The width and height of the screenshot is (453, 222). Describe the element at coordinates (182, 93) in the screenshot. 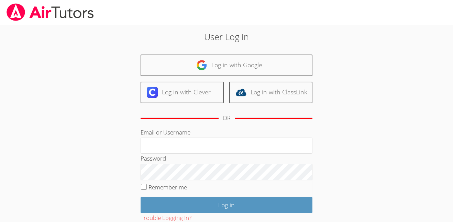

I see `a: Log in with Clever` at that location.